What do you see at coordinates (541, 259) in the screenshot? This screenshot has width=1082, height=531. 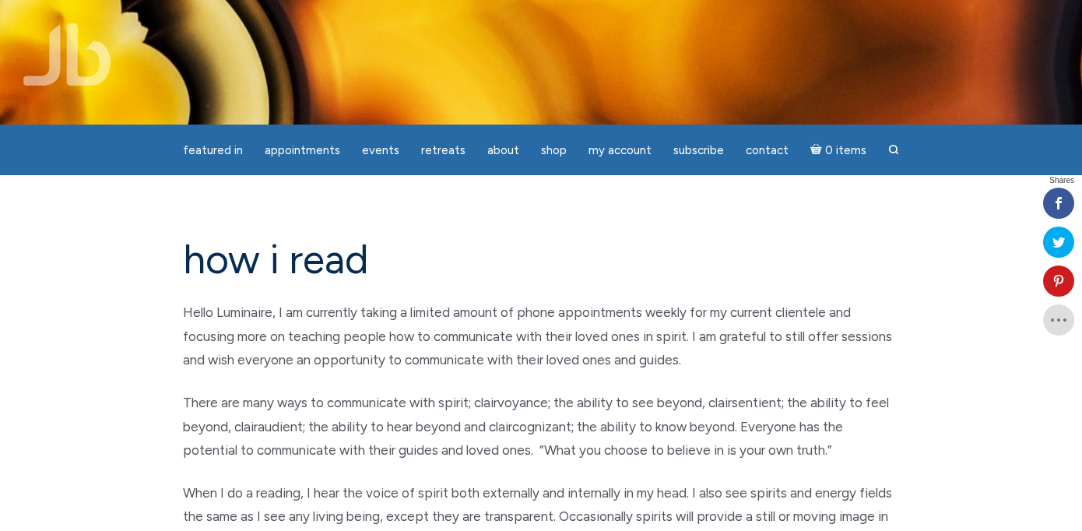 I see `h1: how i read` at bounding box center [541, 259].